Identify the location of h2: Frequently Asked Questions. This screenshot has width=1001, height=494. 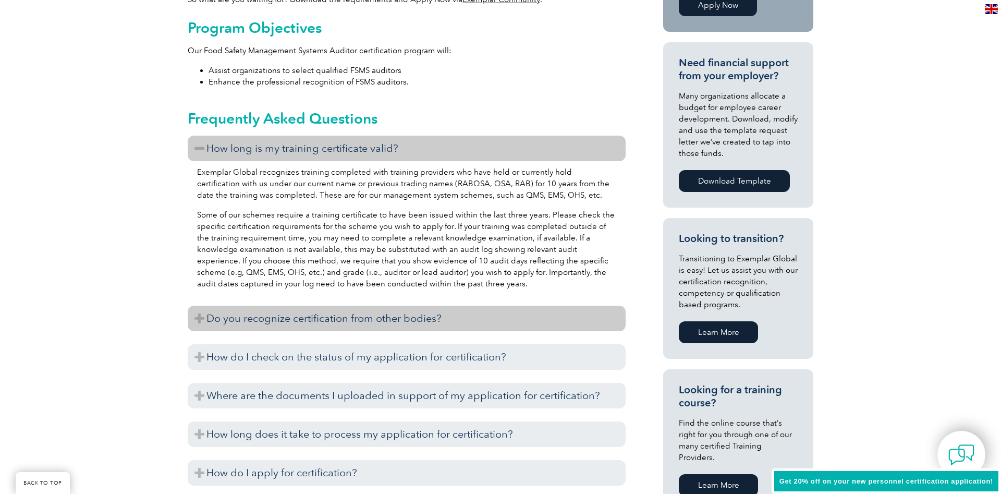
(407, 118).